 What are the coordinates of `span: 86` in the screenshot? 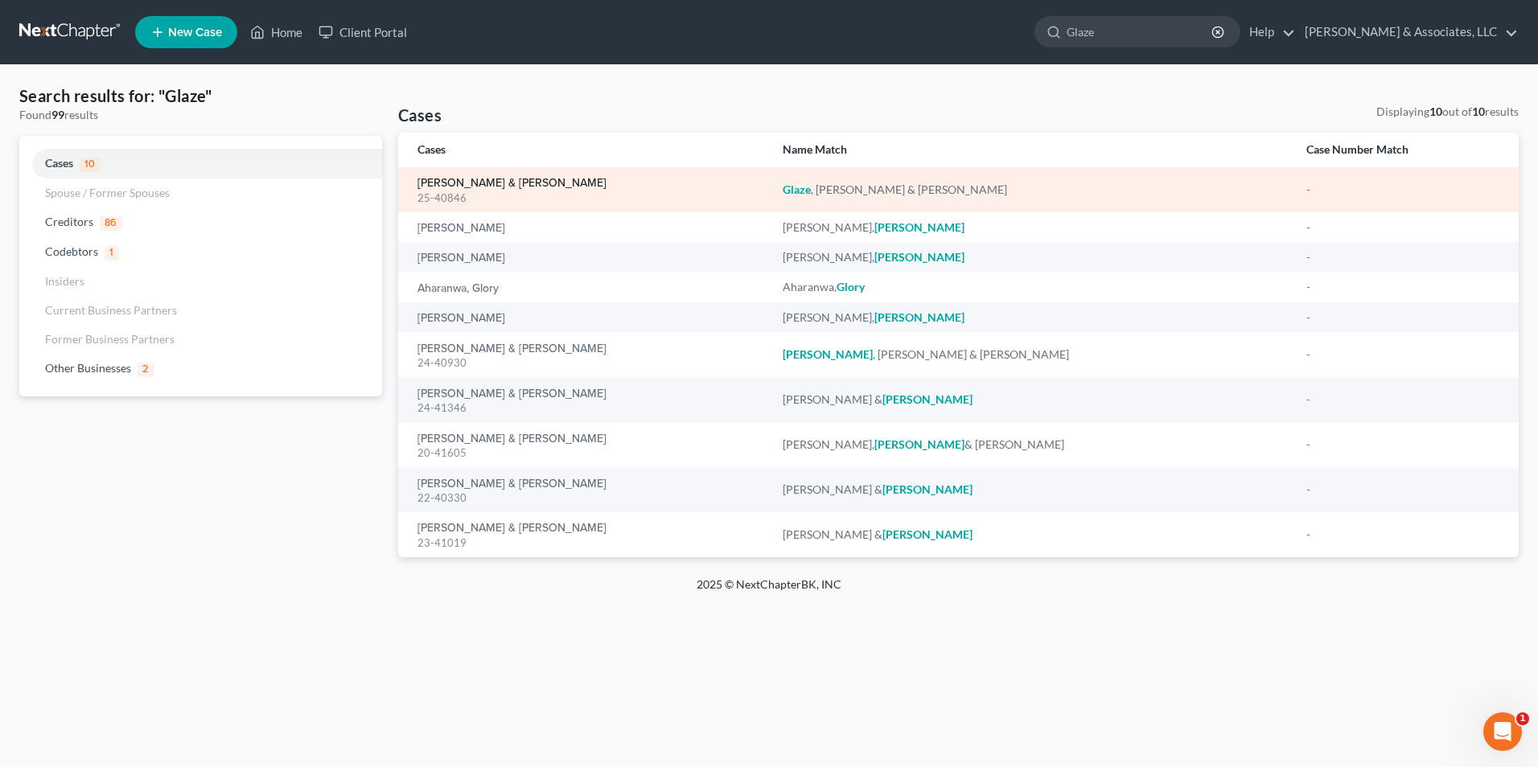 It's located at (111, 224).